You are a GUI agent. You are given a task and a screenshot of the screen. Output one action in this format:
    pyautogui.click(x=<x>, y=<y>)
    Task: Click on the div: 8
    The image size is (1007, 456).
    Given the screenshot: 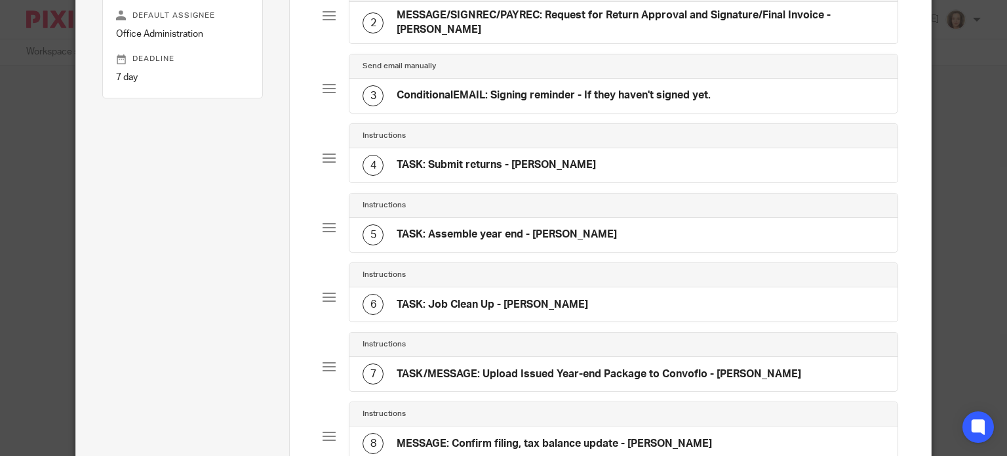 What is the action you would take?
    pyautogui.click(x=373, y=443)
    